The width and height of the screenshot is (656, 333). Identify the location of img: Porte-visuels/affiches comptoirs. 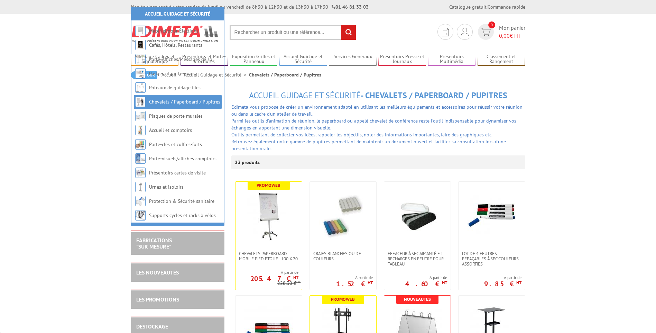
(140, 158).